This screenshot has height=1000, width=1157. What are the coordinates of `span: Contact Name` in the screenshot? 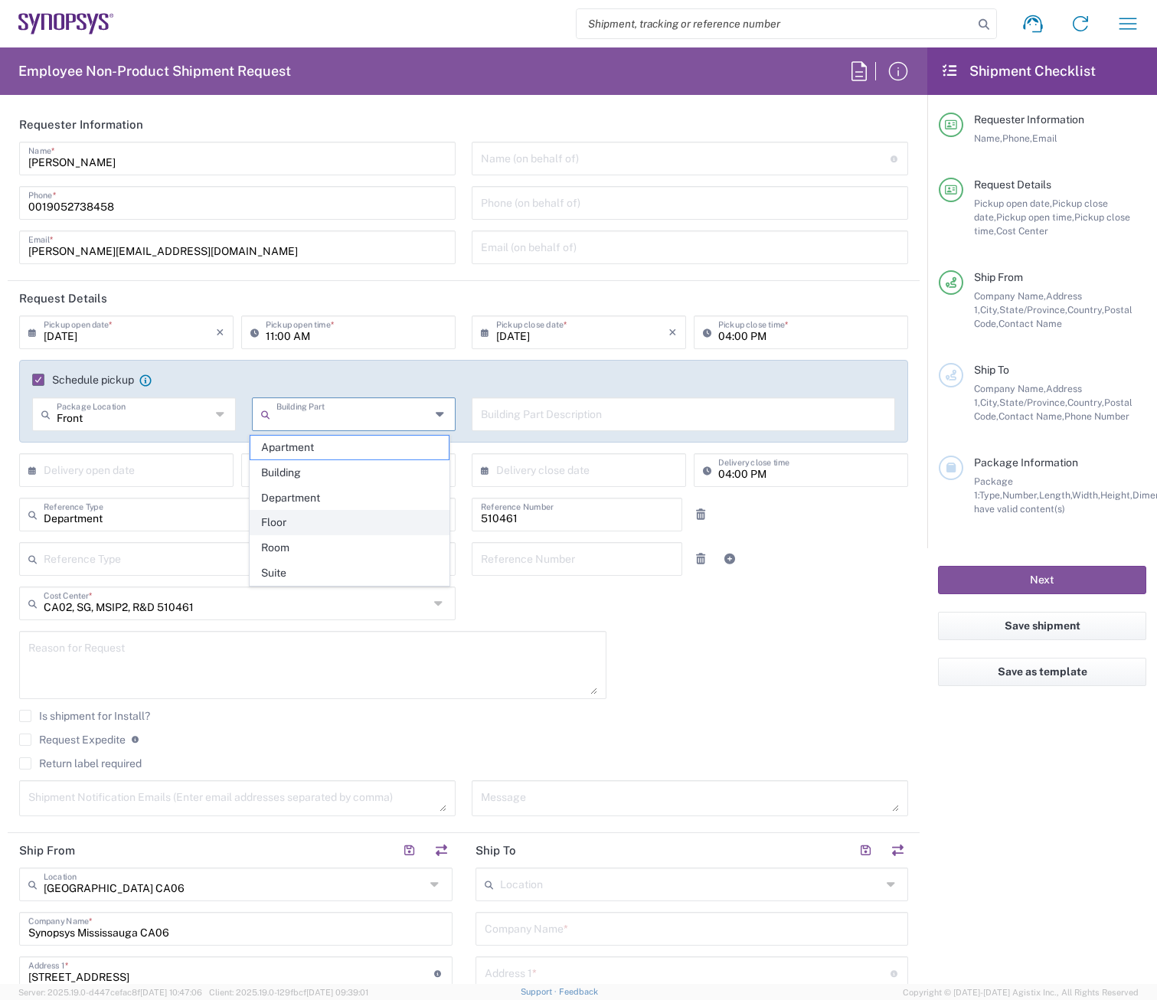 It's located at (1029, 323).